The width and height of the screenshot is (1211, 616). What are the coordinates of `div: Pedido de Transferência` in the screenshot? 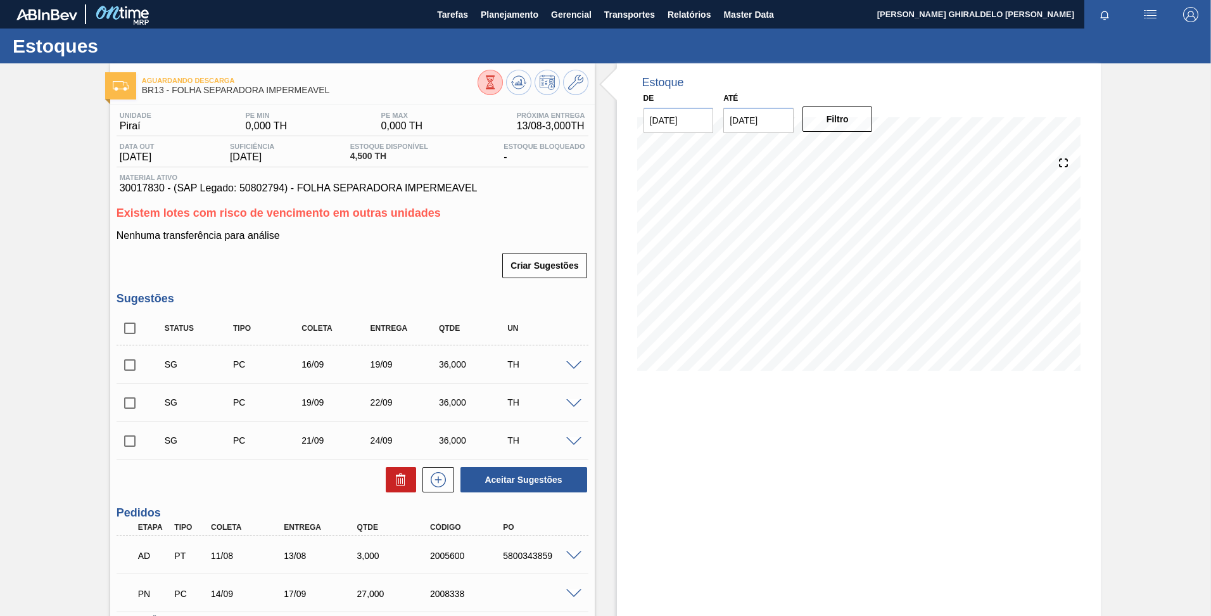 It's located at (190, 555).